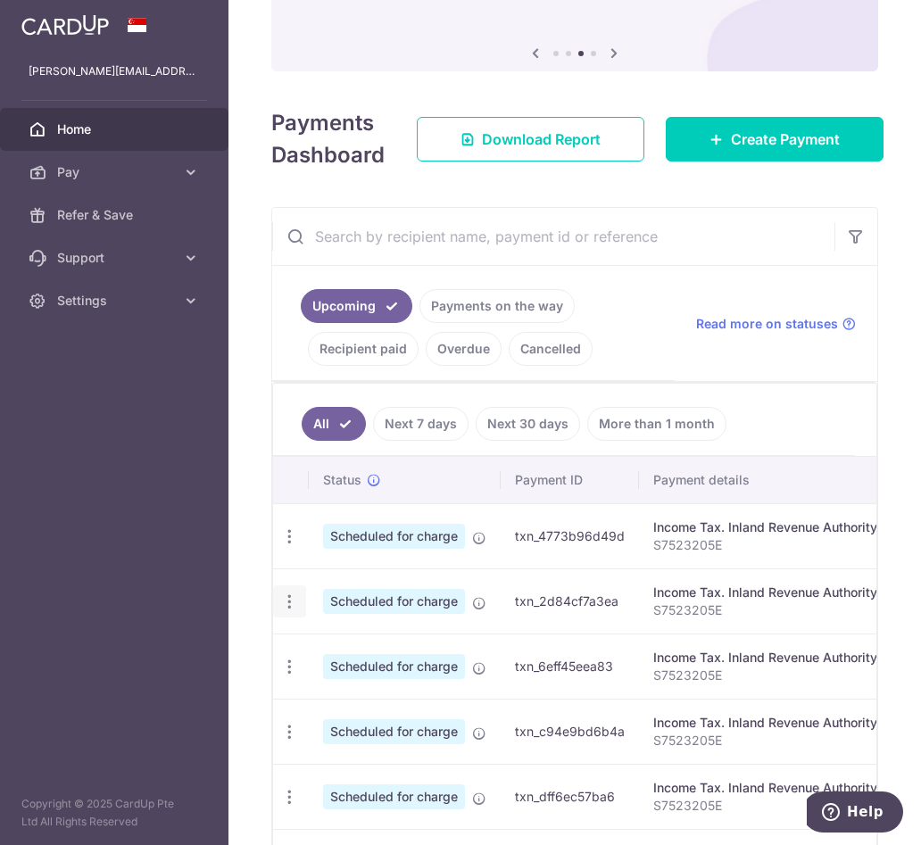 This screenshot has height=845, width=921. What do you see at coordinates (570, 480) in the screenshot?
I see `th: Payment ID` at bounding box center [570, 480].